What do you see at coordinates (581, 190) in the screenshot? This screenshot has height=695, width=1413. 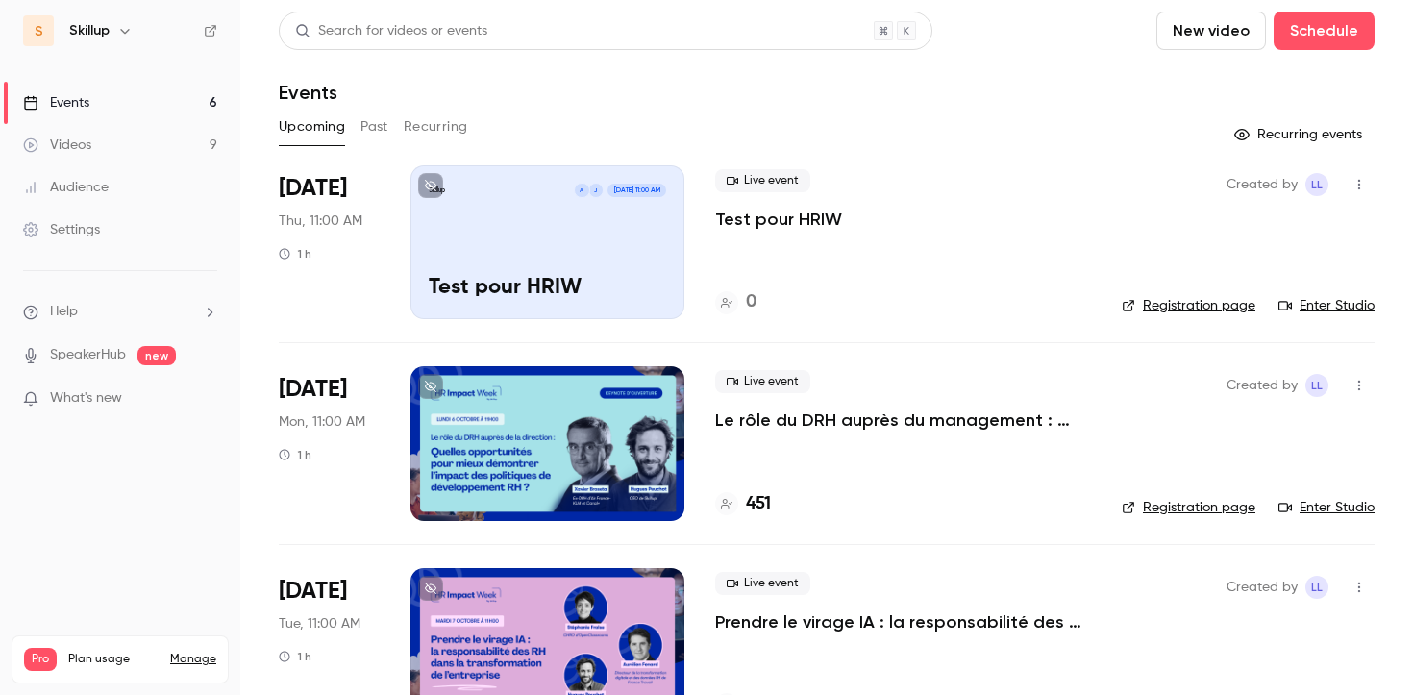 I see `div: A` at bounding box center [581, 190].